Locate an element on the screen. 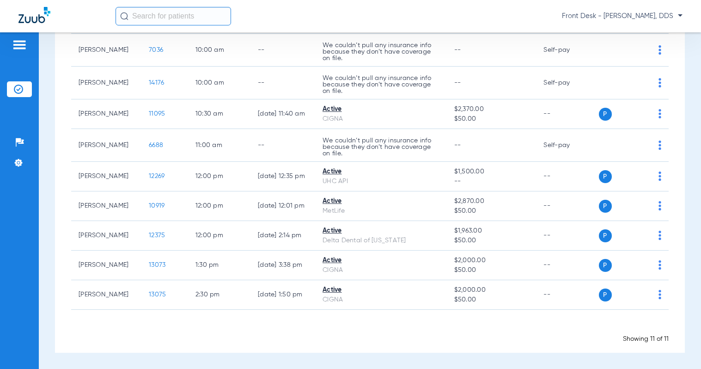  span: $1,963.00 is located at coordinates (492, 231).